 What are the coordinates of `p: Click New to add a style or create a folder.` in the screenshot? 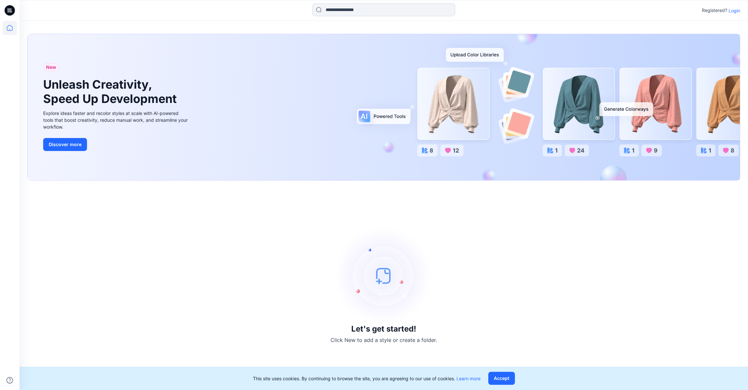 It's located at (384, 340).